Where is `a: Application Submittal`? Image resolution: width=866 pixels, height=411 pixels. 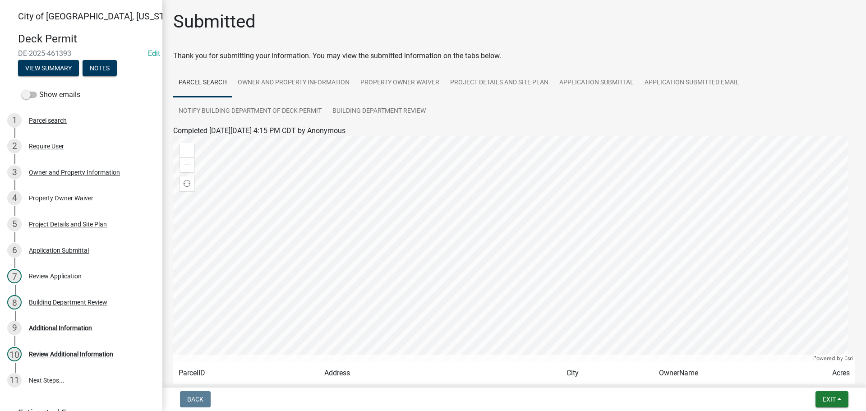 a: Application Submittal is located at coordinates (596, 83).